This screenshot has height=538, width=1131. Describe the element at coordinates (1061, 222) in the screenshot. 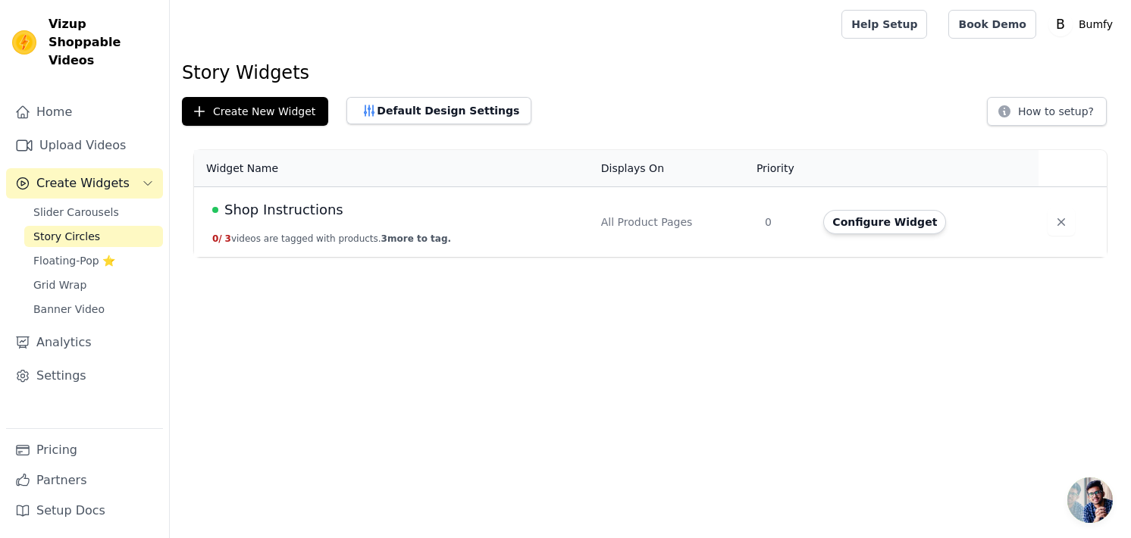

I see `button: Delete widget` at that location.